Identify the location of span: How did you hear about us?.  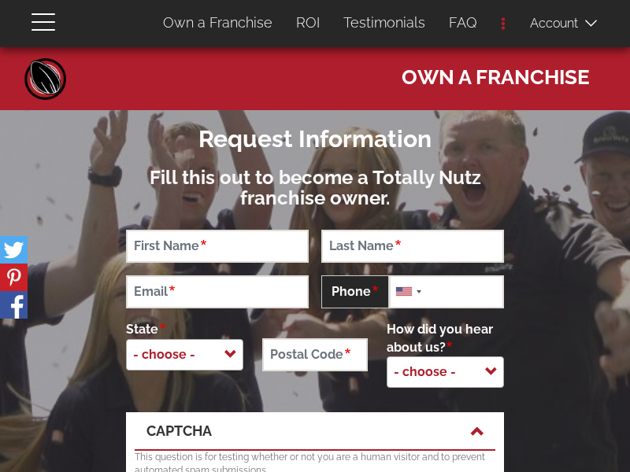
(439, 338).